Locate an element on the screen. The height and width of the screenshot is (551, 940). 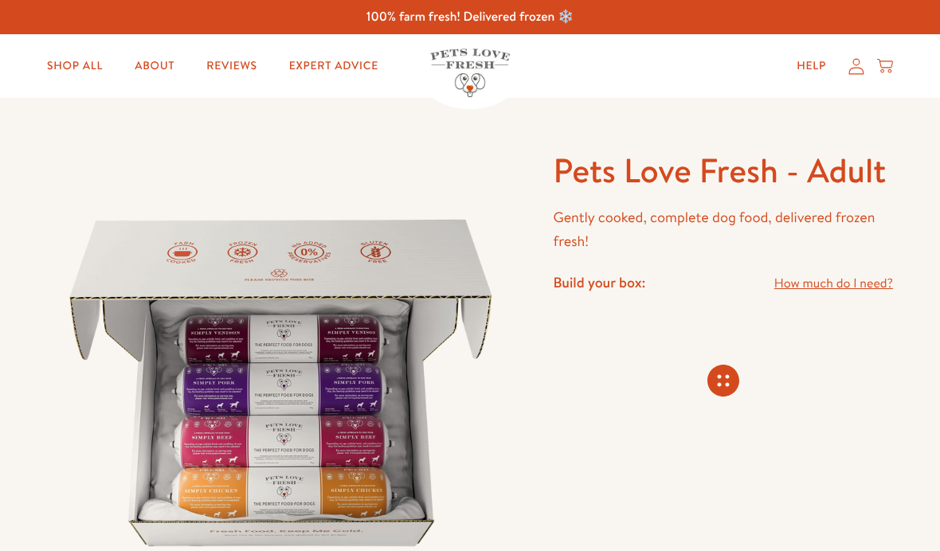
a: Reviews is located at coordinates (231, 66).